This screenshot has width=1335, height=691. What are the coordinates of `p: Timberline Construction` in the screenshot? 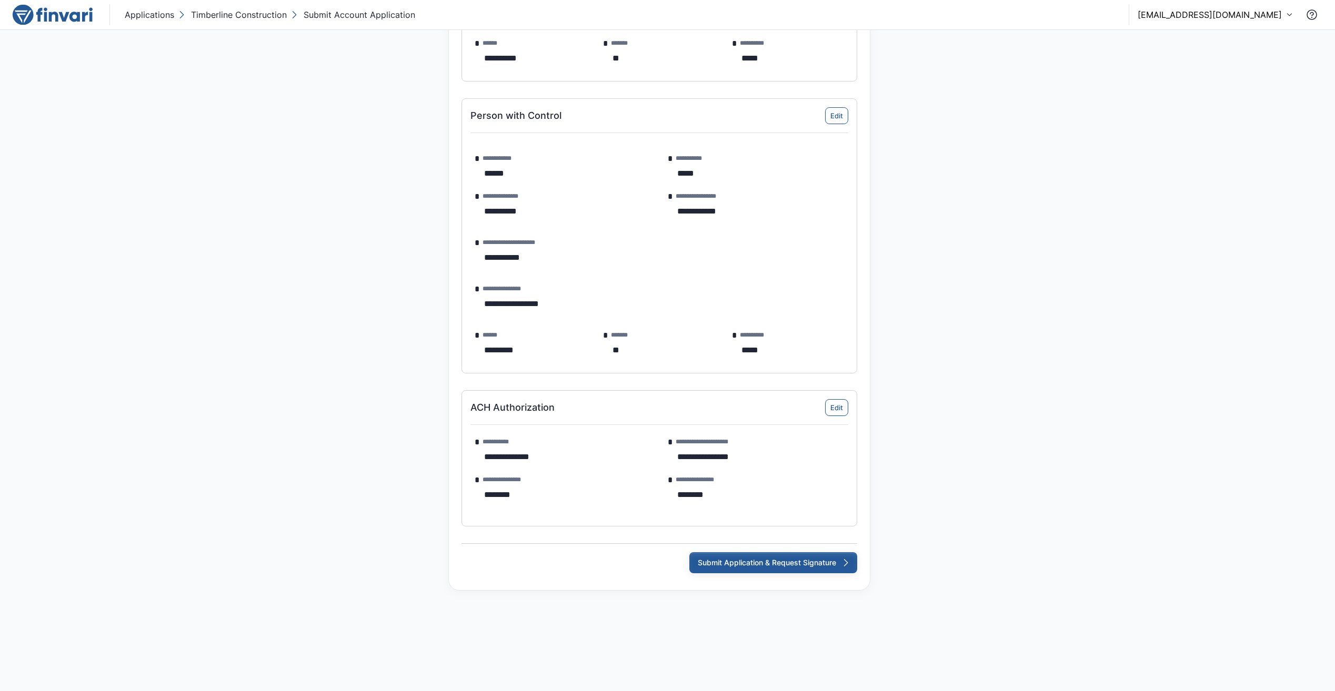 It's located at (239, 15).